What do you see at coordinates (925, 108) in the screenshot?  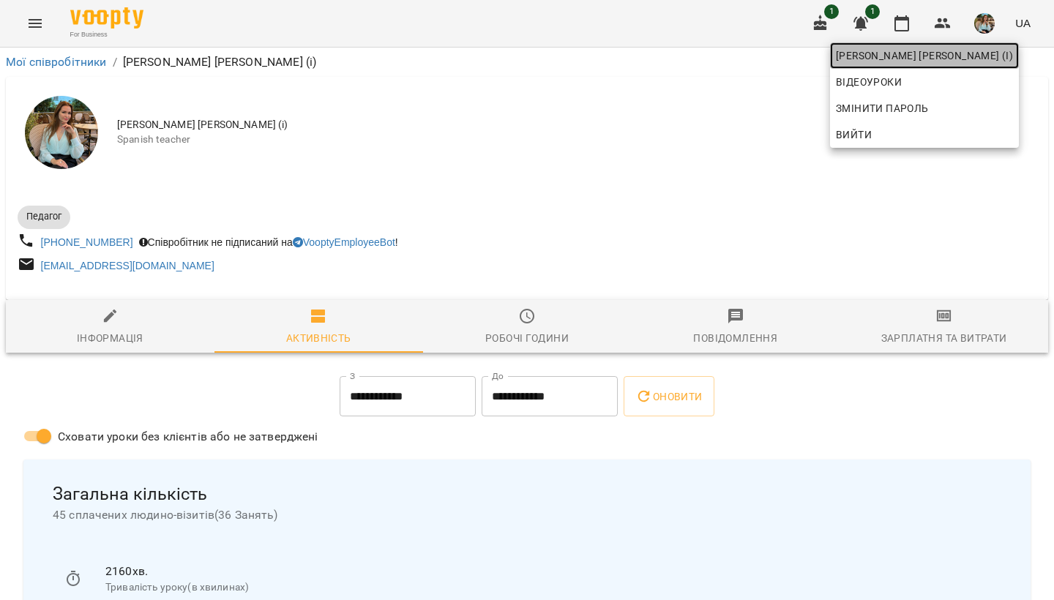 I see `a: Змінити пароль` at bounding box center [925, 108].